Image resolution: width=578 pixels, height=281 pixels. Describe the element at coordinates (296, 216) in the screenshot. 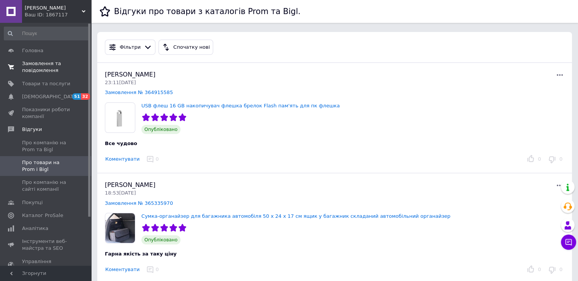

I see `a: Сумка-органайзер для багажника автомобіля 50 х 24 х 17 см ящик у багажник складаний автомобільний...` at that location.